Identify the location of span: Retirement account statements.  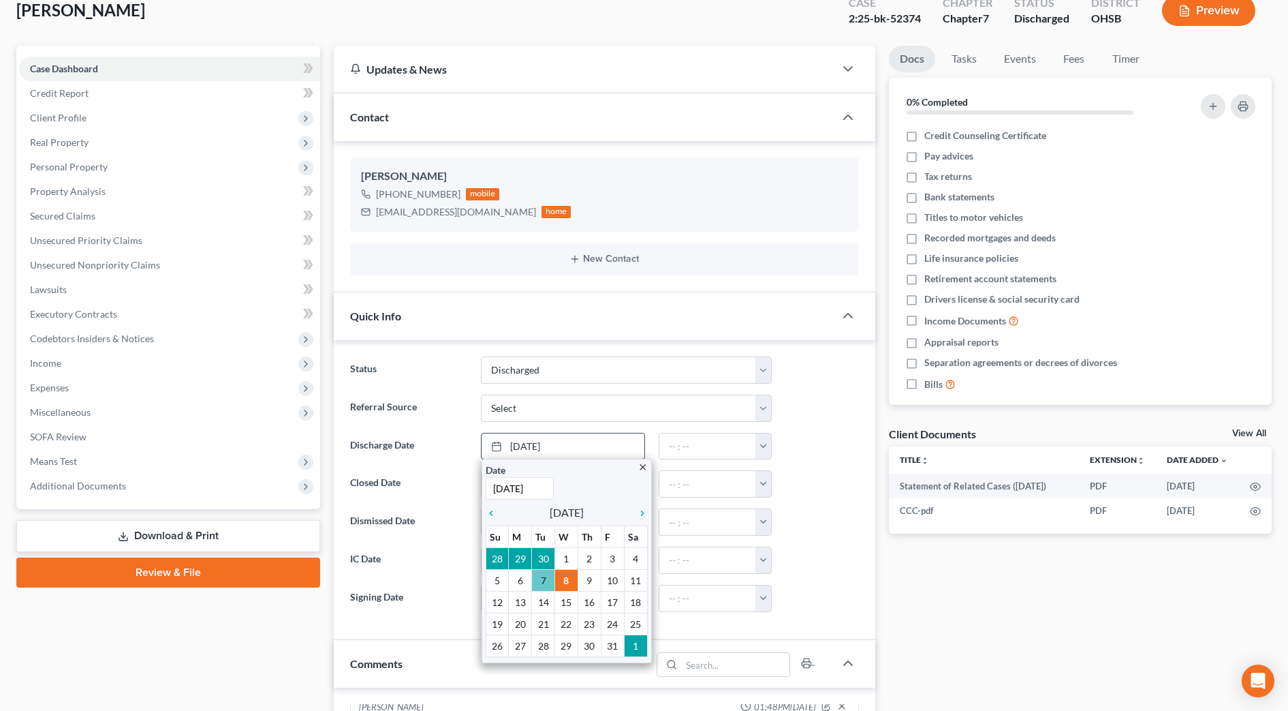
(991, 279).